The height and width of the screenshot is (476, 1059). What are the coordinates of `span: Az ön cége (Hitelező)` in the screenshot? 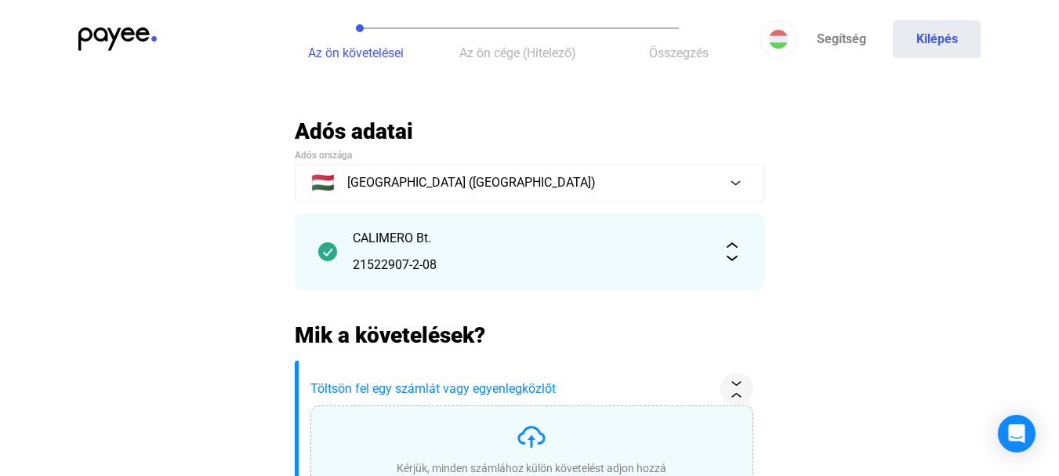 It's located at (518, 53).